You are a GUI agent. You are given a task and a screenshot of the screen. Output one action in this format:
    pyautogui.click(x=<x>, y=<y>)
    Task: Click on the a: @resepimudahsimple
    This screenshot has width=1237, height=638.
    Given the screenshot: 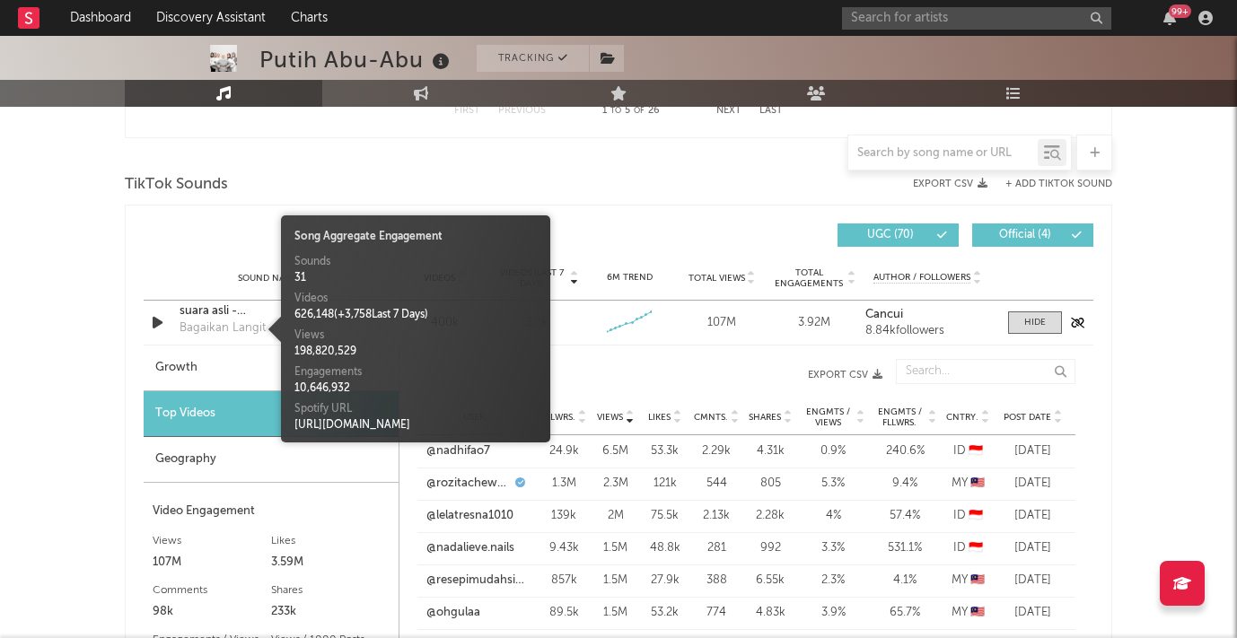 What is the action you would take?
    pyautogui.click(x=479, y=581)
    